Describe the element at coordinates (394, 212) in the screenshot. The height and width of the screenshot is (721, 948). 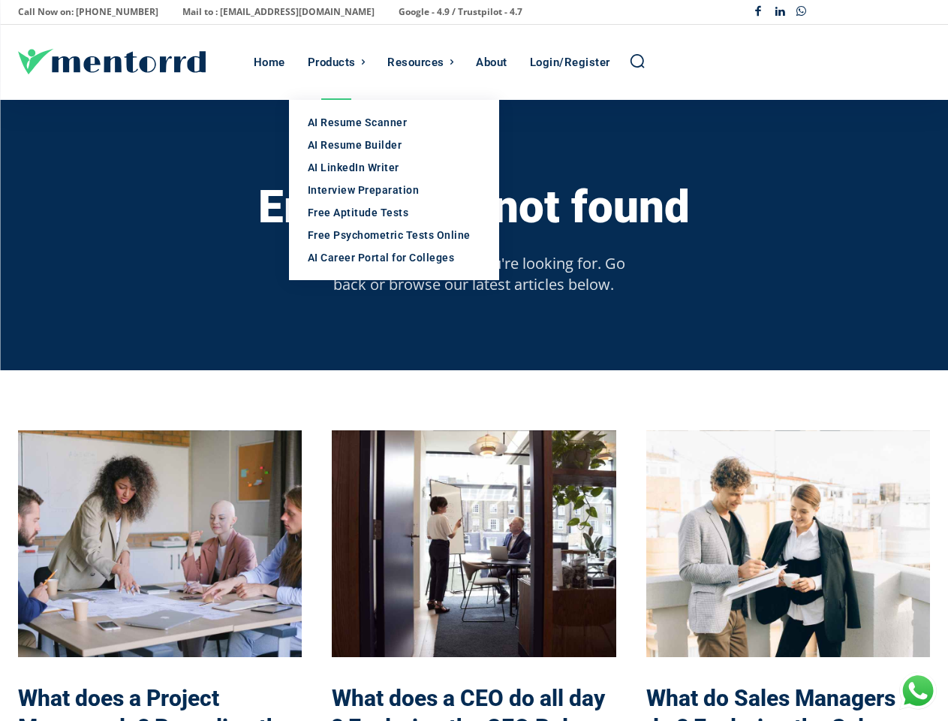
I see `a: Free Aptitude Tests` at that location.